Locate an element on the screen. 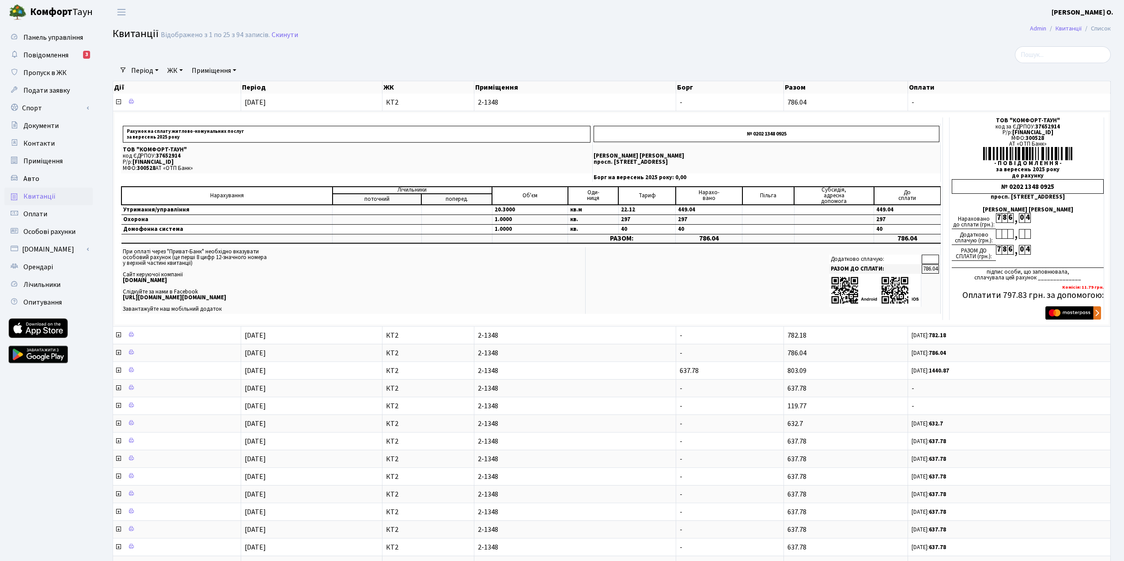  a: Квитанції is located at coordinates (49, 197).